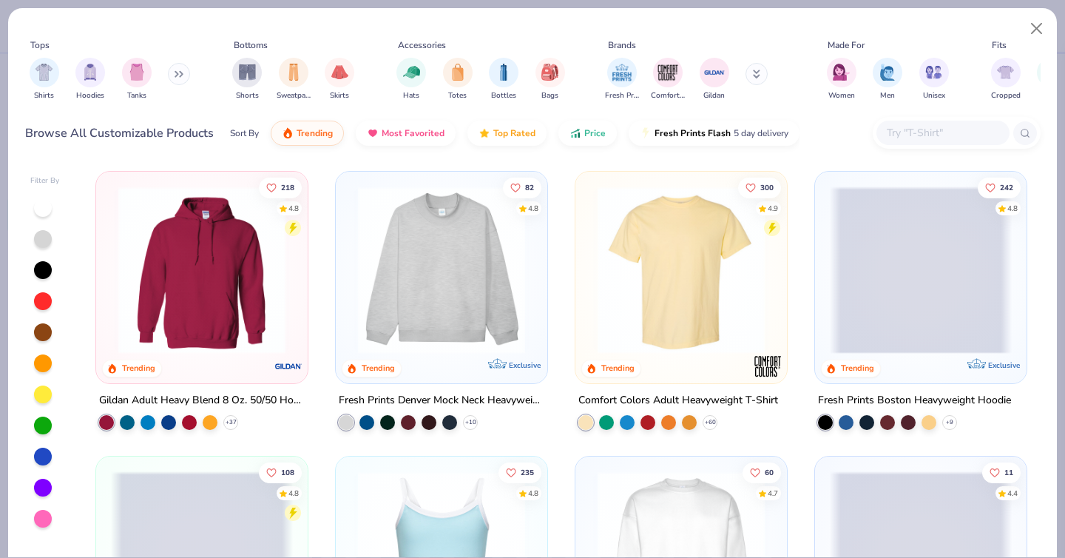 The height and width of the screenshot is (558, 1065). What do you see at coordinates (692, 133) in the screenshot?
I see `span: Fresh Prints Flash` at bounding box center [692, 133].